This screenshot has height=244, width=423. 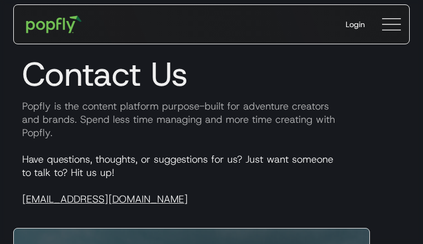 What do you see at coordinates (54, 24) in the screenshot?
I see `a: home` at bounding box center [54, 24].